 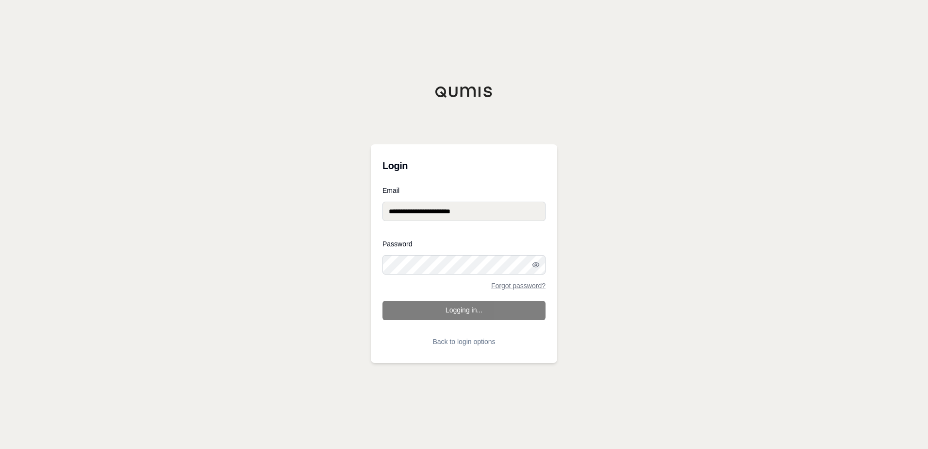 I want to click on label: Password, so click(x=464, y=244).